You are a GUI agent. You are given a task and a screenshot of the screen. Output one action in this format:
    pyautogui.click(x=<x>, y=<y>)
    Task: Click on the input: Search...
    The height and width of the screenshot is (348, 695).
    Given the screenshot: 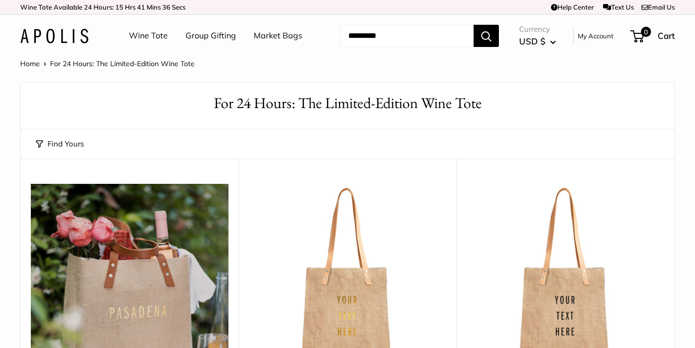 What is the action you would take?
    pyautogui.click(x=407, y=36)
    